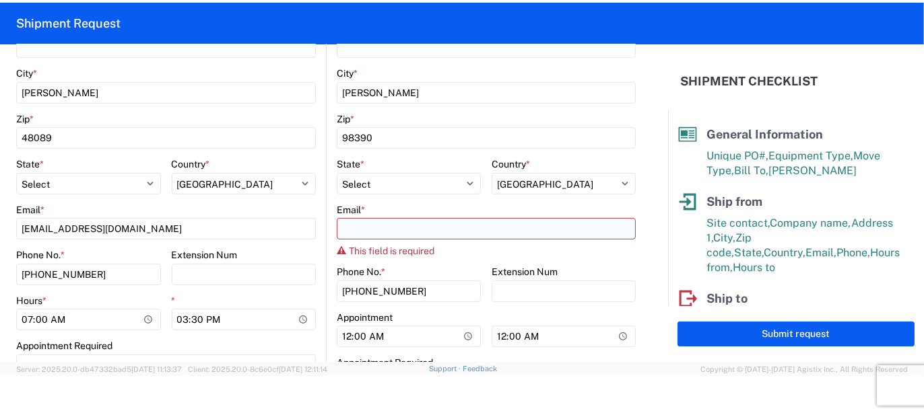 This screenshot has height=415, width=924. I want to click on a: Feedback, so click(479, 369).